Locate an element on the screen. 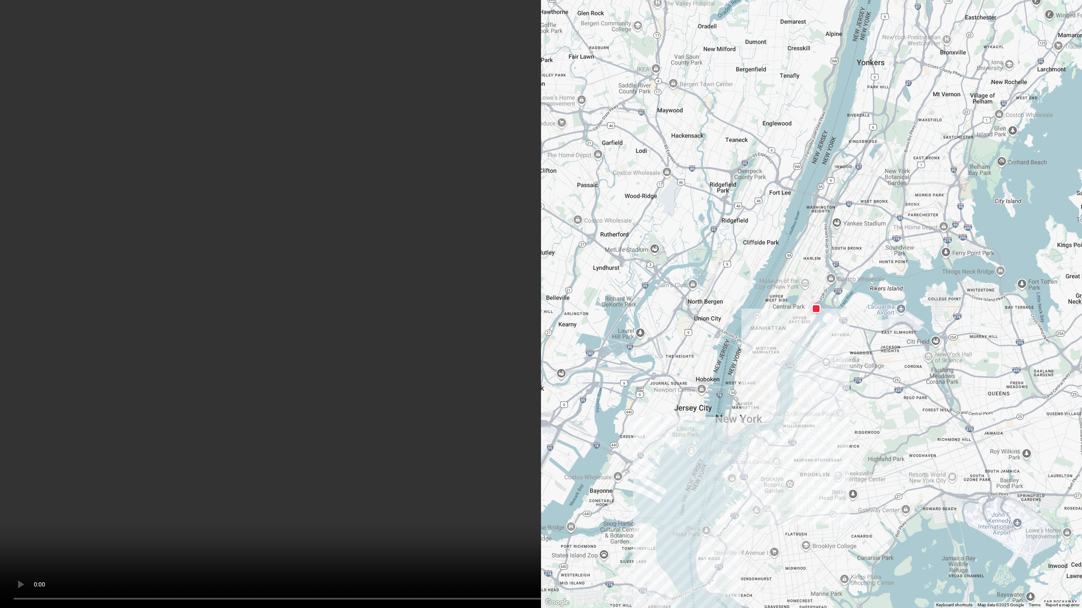 Image resolution: width=1082 pixels, height=608 pixels. span: Map data ©2025 Google is located at coordinates (1000, 605).